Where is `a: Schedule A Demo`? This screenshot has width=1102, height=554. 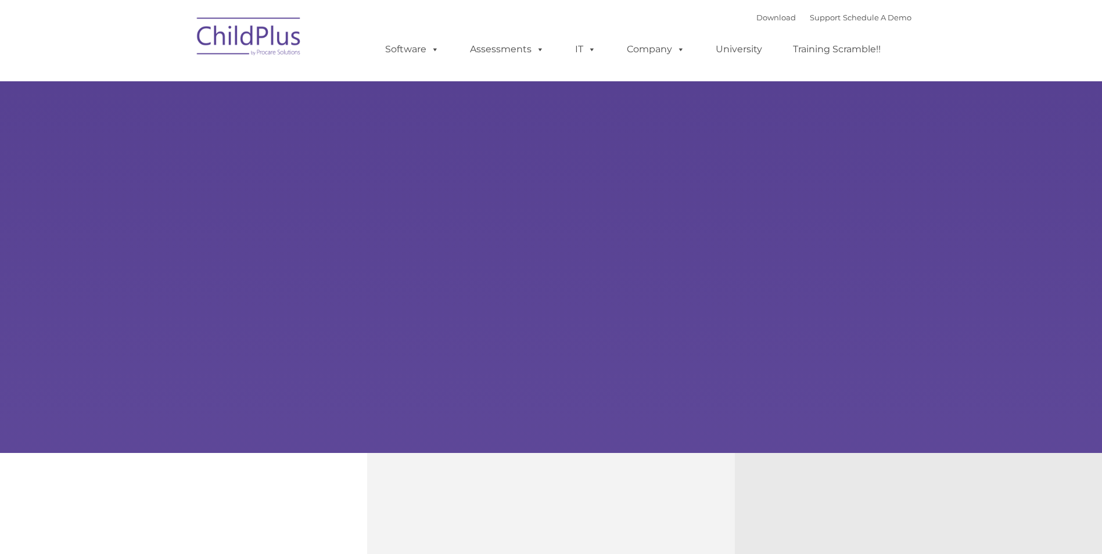
a: Schedule A Demo is located at coordinates (878, 17).